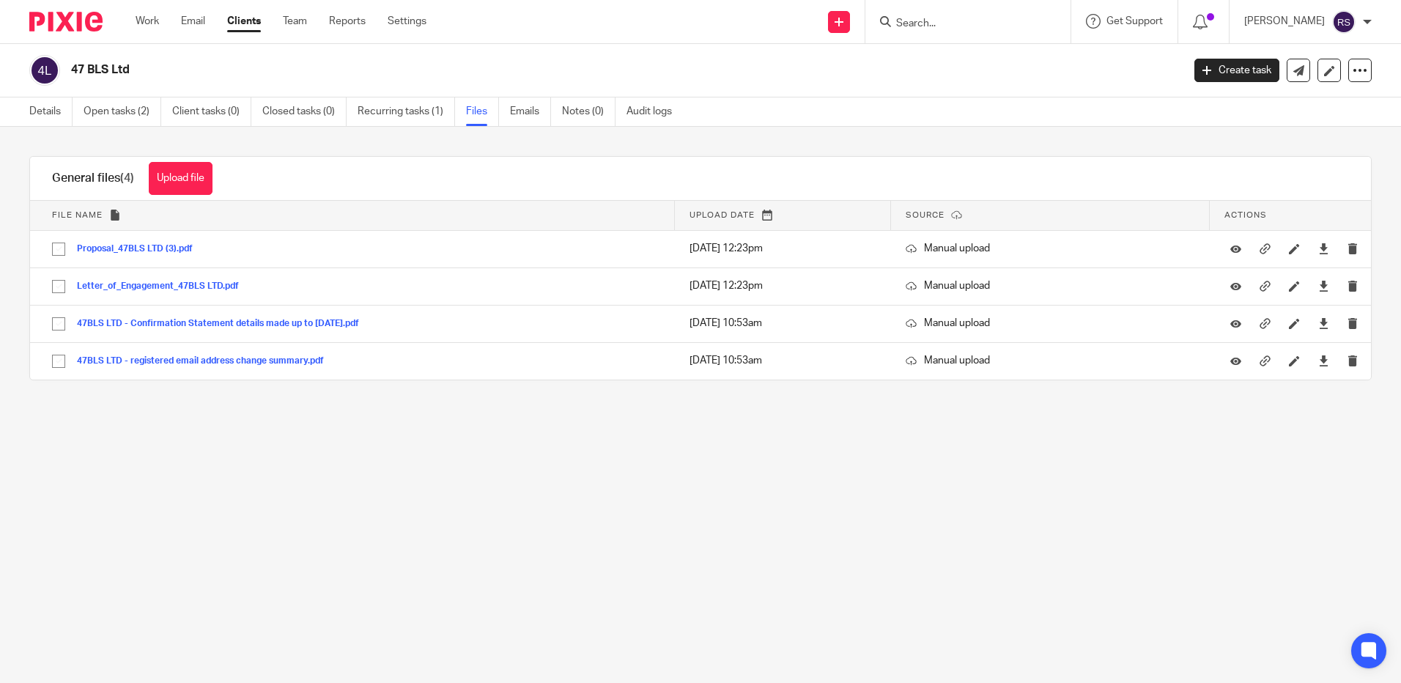 This screenshot has width=1401, height=683. What do you see at coordinates (140, 249) in the screenshot?
I see `button: Proposal_47BLS LTD (3).pdf` at bounding box center [140, 249].